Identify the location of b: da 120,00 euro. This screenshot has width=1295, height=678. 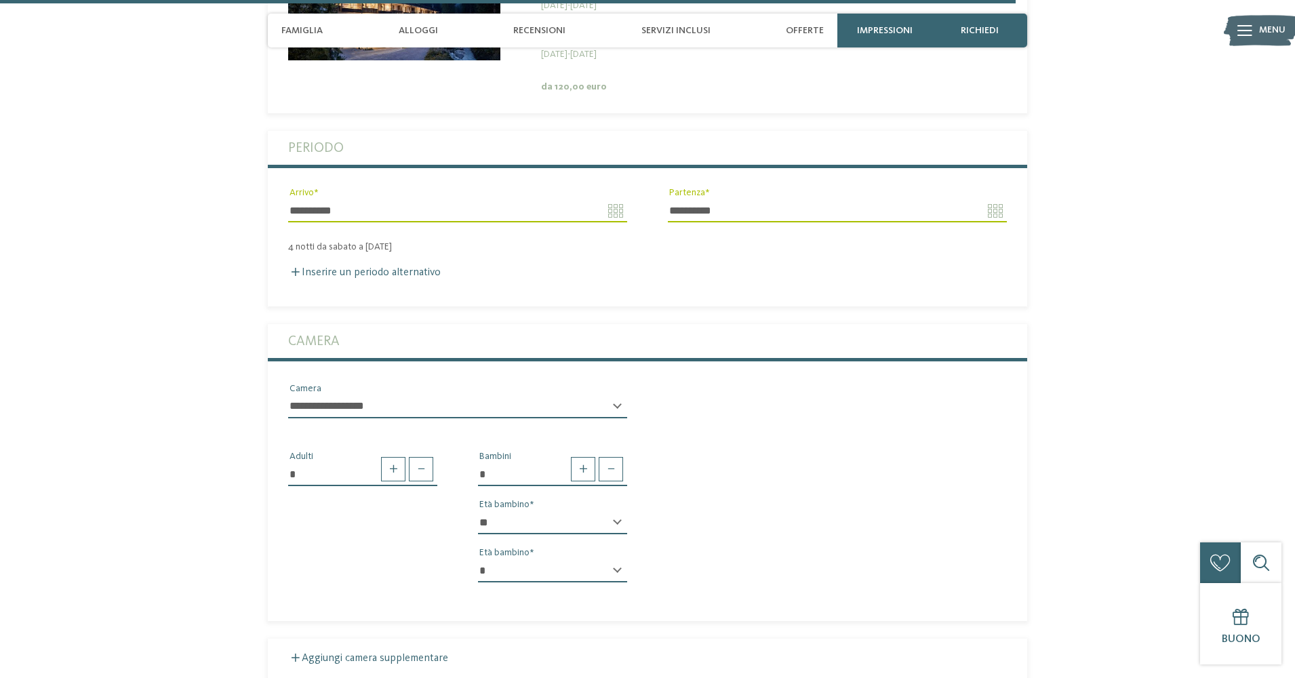
(574, 87).